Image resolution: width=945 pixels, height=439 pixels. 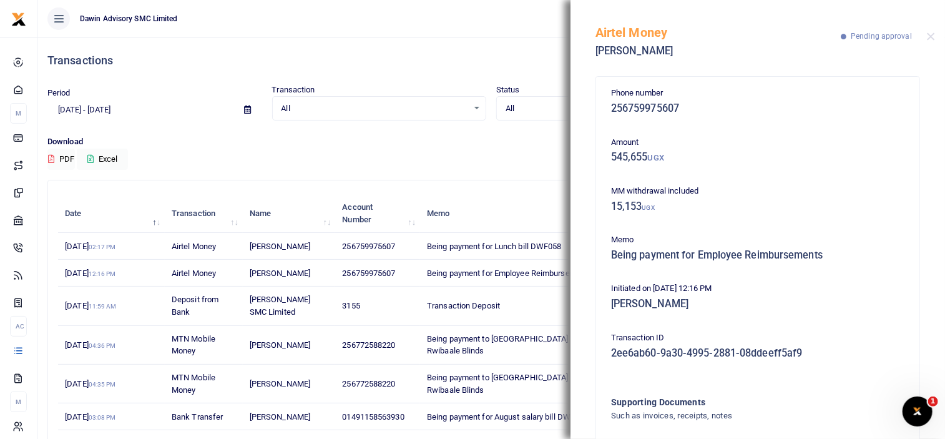 I want to click on button: Close, so click(x=930, y=36).